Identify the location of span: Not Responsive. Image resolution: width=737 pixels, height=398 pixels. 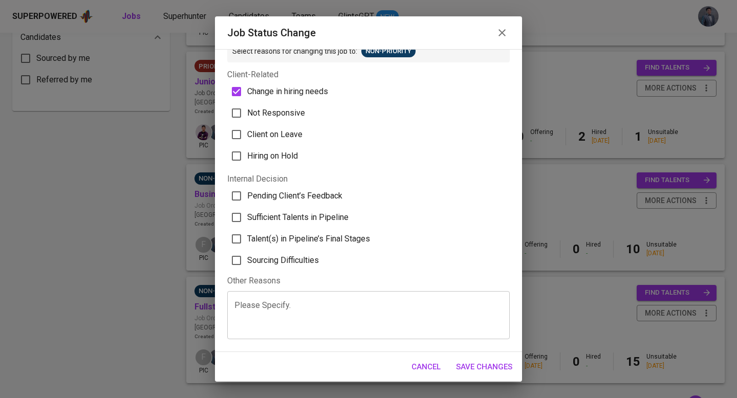
(276, 113).